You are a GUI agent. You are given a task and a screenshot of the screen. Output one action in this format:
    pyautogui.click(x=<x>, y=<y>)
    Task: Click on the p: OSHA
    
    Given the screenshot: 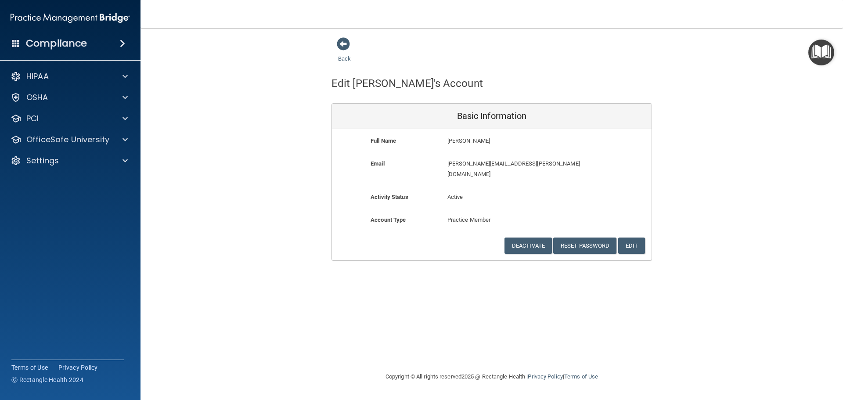 What is the action you would take?
    pyautogui.click(x=37, y=97)
    